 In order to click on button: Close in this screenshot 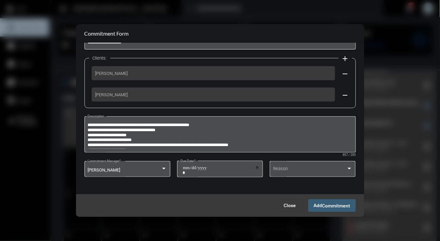, I will do `click(290, 205)`.